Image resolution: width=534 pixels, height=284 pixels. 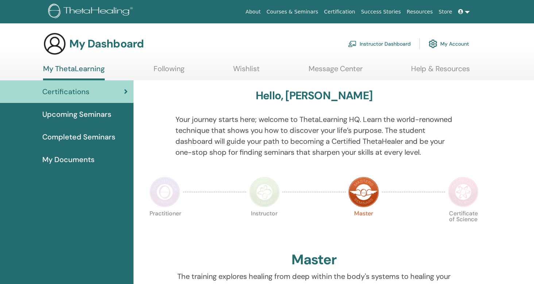 What do you see at coordinates (77, 114) in the screenshot?
I see `span: Upcoming Seminars` at bounding box center [77, 114].